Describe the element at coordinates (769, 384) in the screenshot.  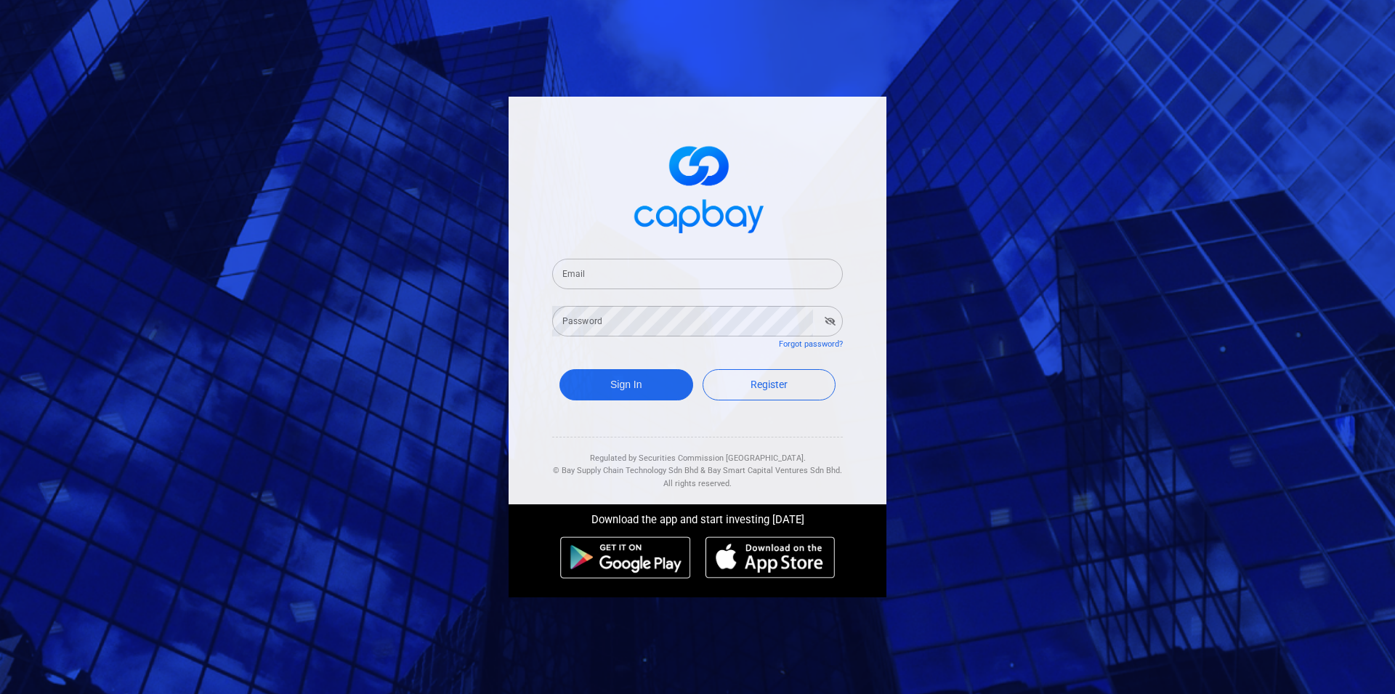
I see `span: Register` at that location.